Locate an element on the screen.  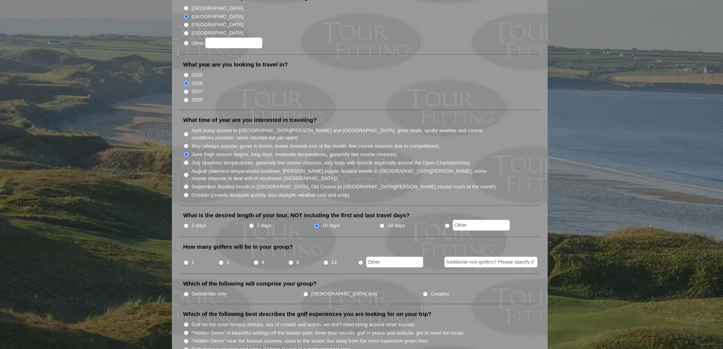
input: Additional non-golfers? Please specify # is located at coordinates (491, 262).